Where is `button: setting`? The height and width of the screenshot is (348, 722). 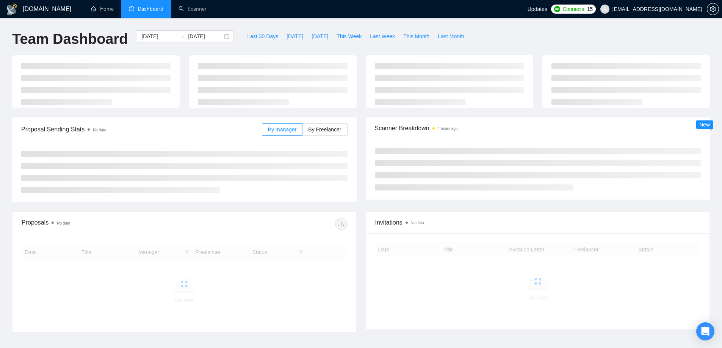 button: setting is located at coordinates (713, 9).